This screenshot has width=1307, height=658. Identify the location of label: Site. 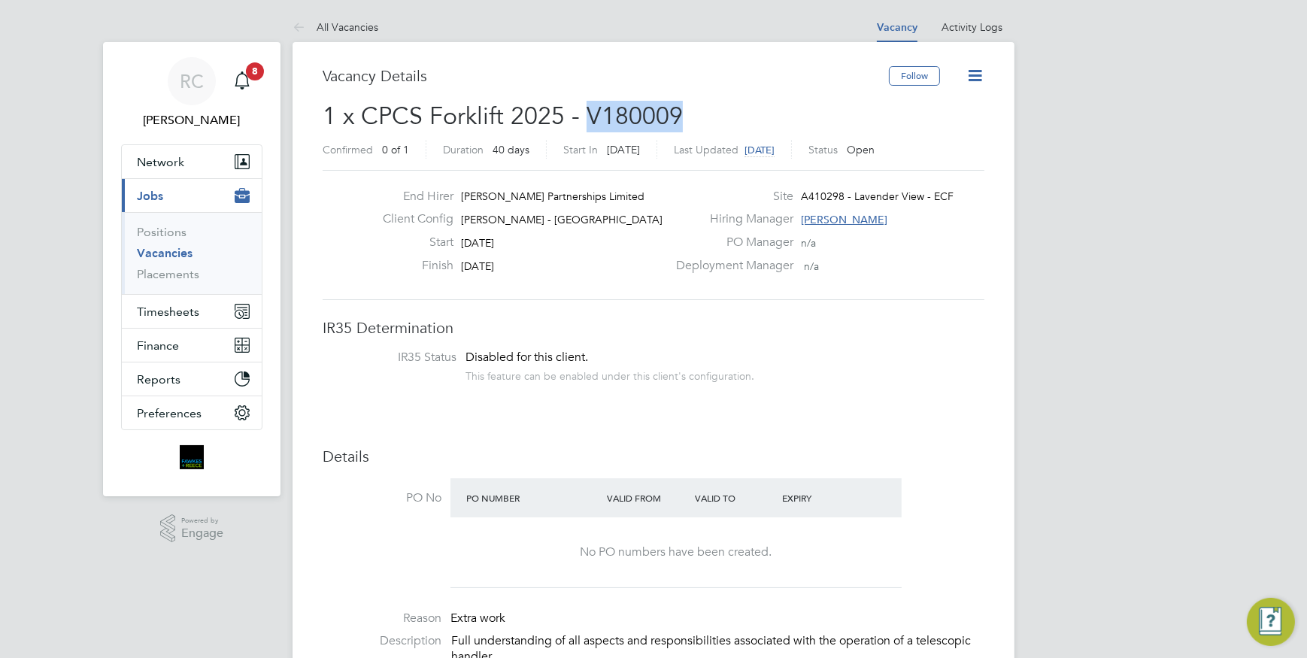
(730, 196).